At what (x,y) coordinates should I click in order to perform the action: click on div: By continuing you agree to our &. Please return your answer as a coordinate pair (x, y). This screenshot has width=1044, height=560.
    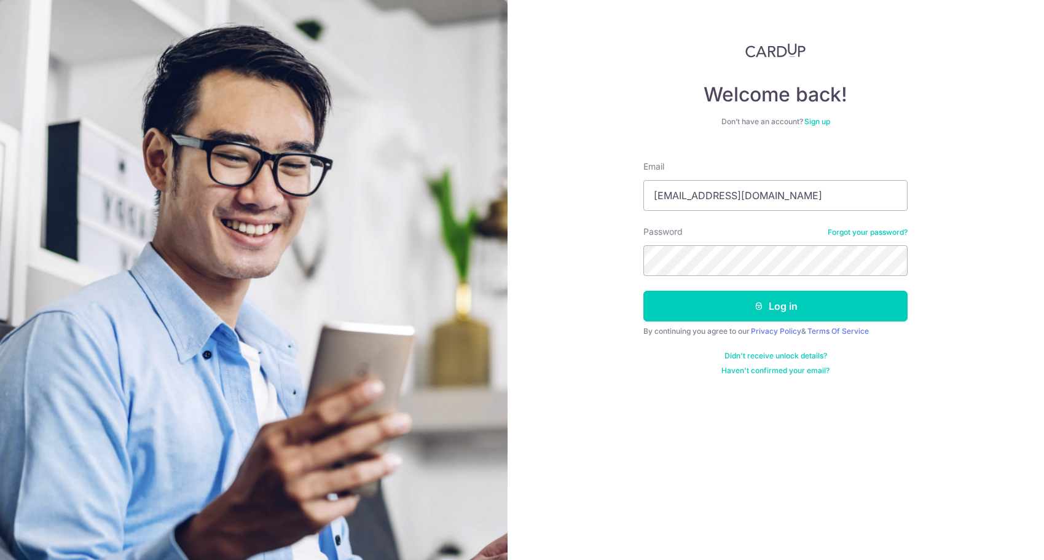
    Looking at the image, I should click on (775, 331).